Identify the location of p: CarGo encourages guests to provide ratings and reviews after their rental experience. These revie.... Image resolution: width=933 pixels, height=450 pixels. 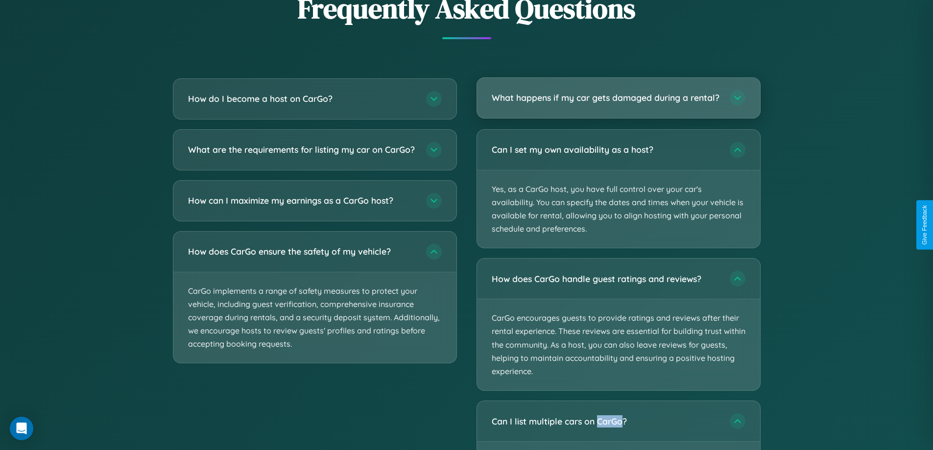
(618, 345).